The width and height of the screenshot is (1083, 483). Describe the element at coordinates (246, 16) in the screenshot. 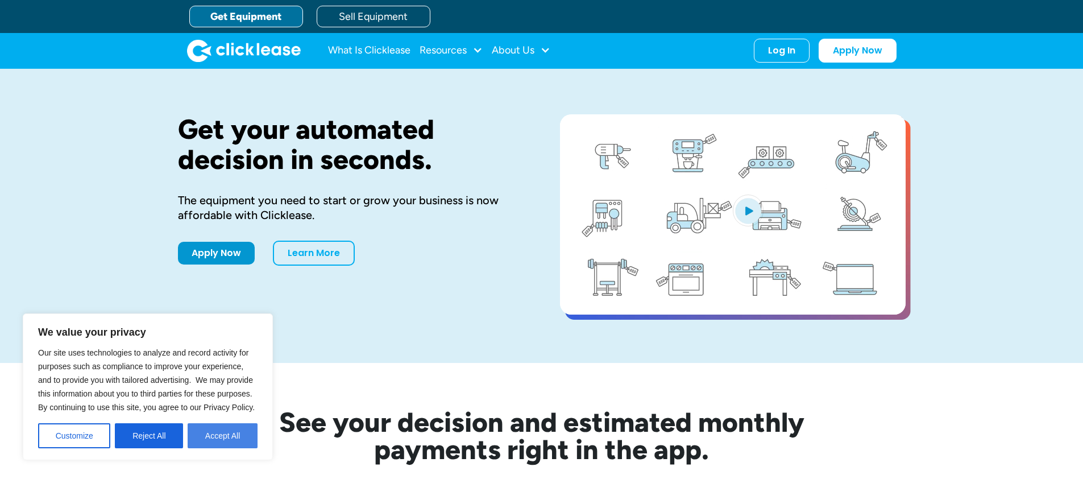

I see `a: Get Equipment` at that location.